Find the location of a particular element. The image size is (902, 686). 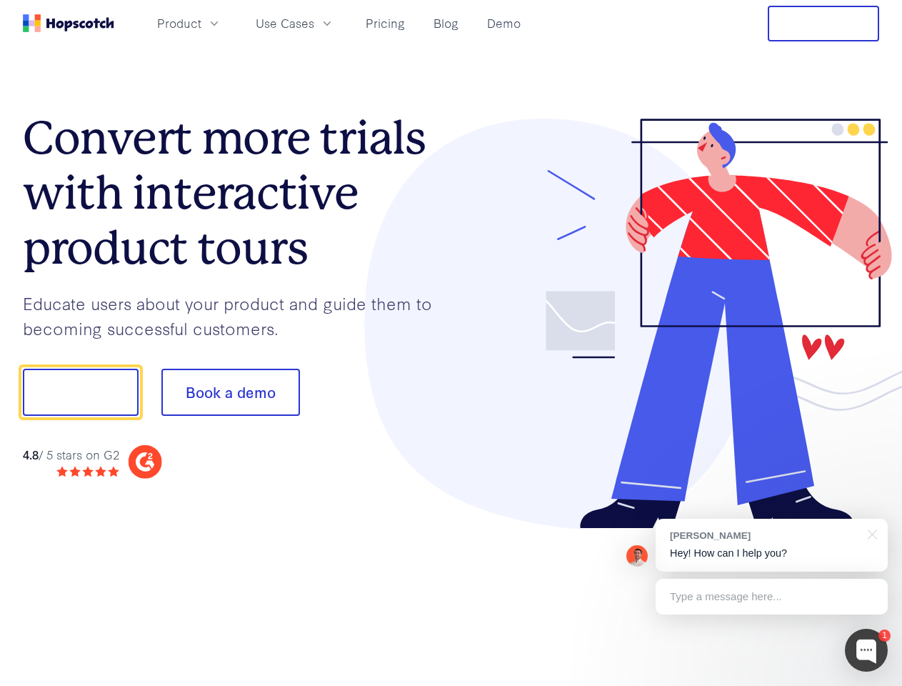

span: Use Cases is located at coordinates (285, 23).